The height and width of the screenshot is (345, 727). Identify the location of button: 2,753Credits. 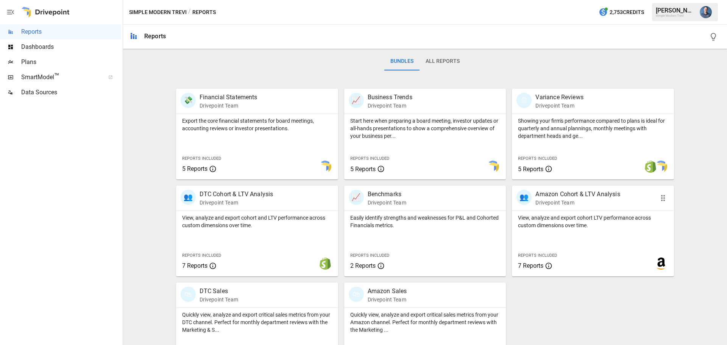
(621, 12).